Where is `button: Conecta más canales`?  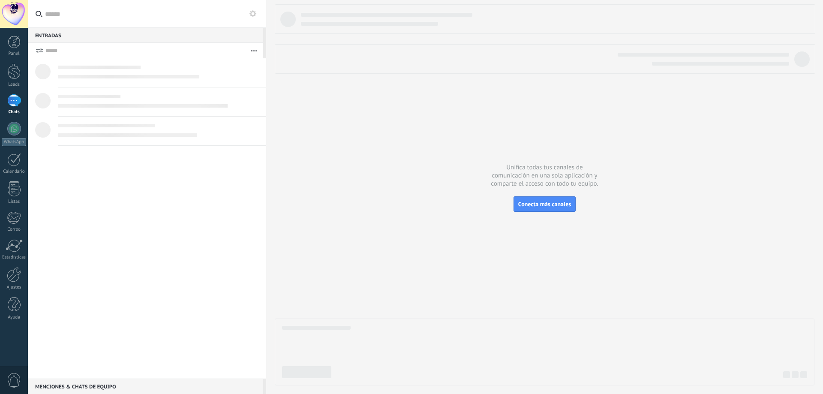 button: Conecta más canales is located at coordinates (544, 204).